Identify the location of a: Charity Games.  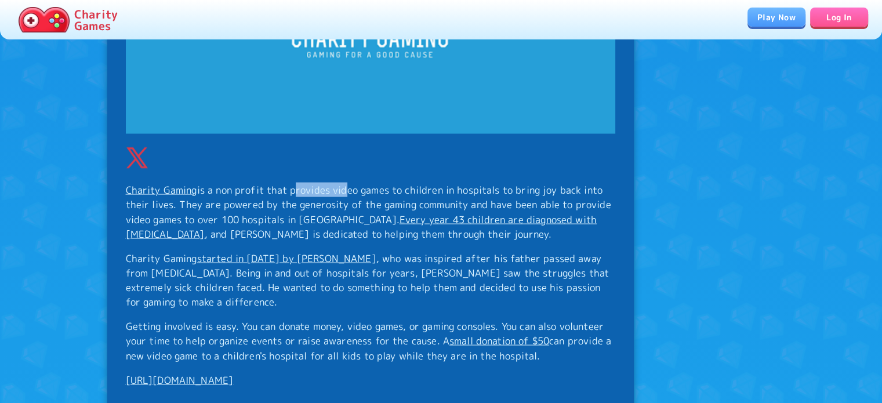
(68, 20).